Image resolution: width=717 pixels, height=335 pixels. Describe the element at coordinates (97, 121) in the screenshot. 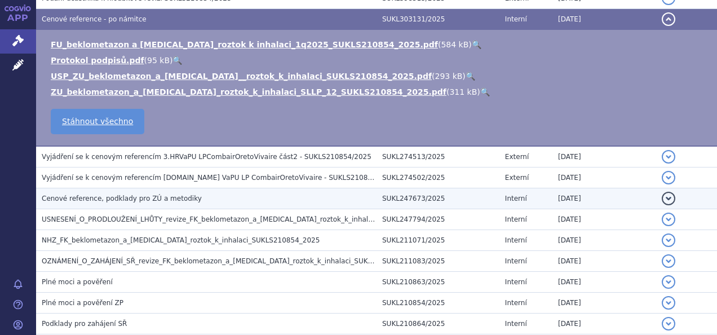

I see `a: Stáhnout všechno` at that location.